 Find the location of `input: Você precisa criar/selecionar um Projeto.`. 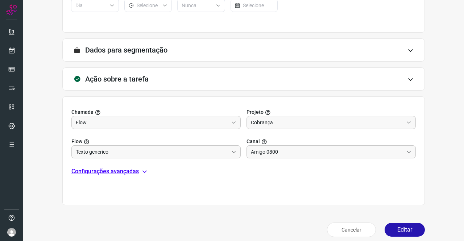

input: Você precisa criar/selecionar um Projeto. is located at coordinates (152, 152).